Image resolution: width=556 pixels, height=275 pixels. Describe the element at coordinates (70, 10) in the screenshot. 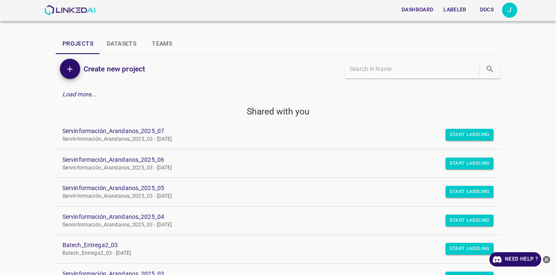

I see `img: LinkedAI` at that location.